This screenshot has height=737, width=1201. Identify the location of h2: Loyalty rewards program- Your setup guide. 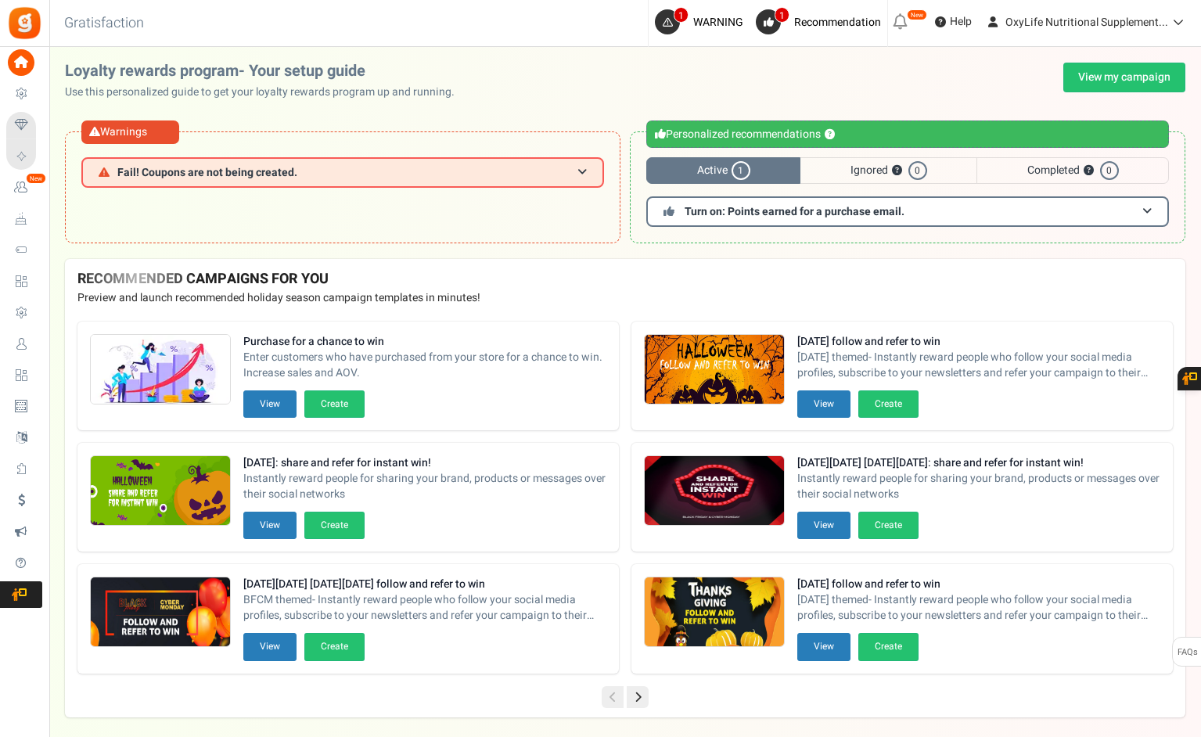
(266, 71).